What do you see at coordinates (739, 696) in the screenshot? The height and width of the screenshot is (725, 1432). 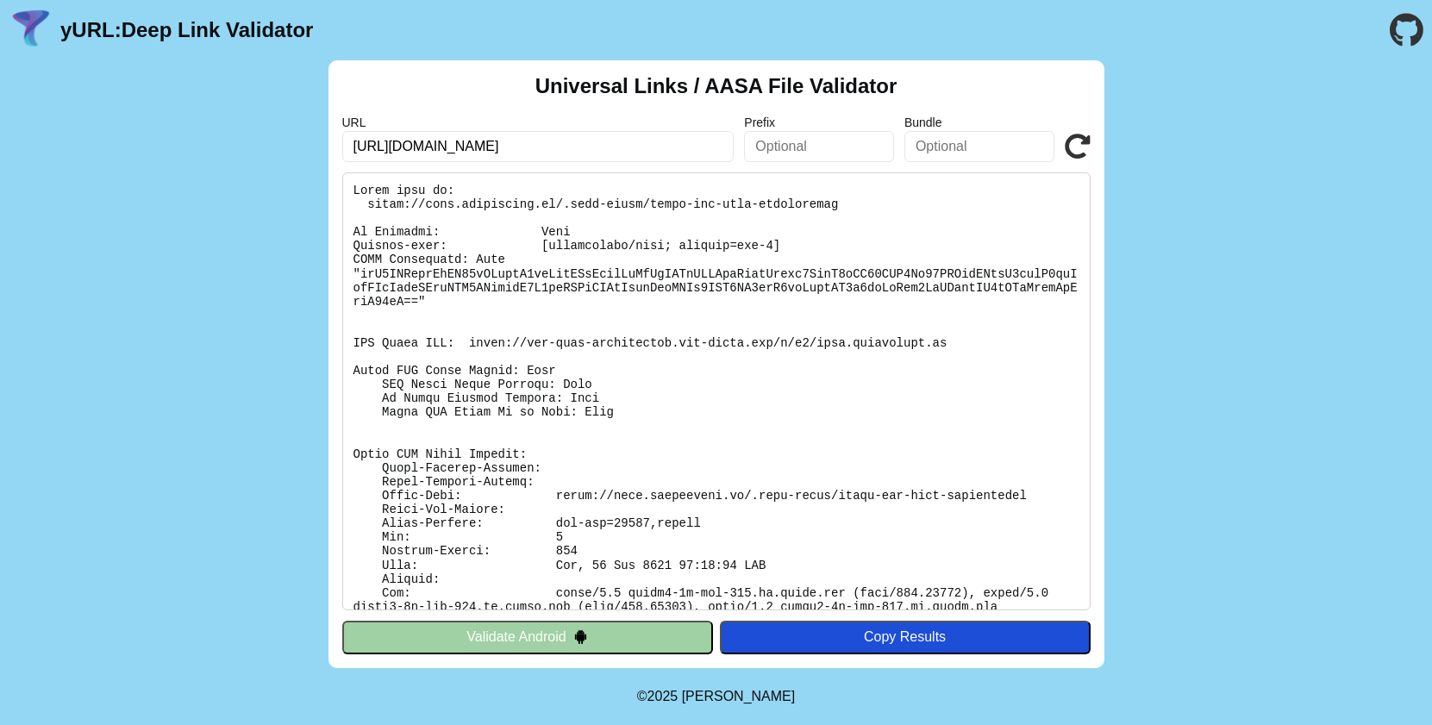 I see `a: Michael Ibragimchayev's Personal Site` at bounding box center [739, 696].